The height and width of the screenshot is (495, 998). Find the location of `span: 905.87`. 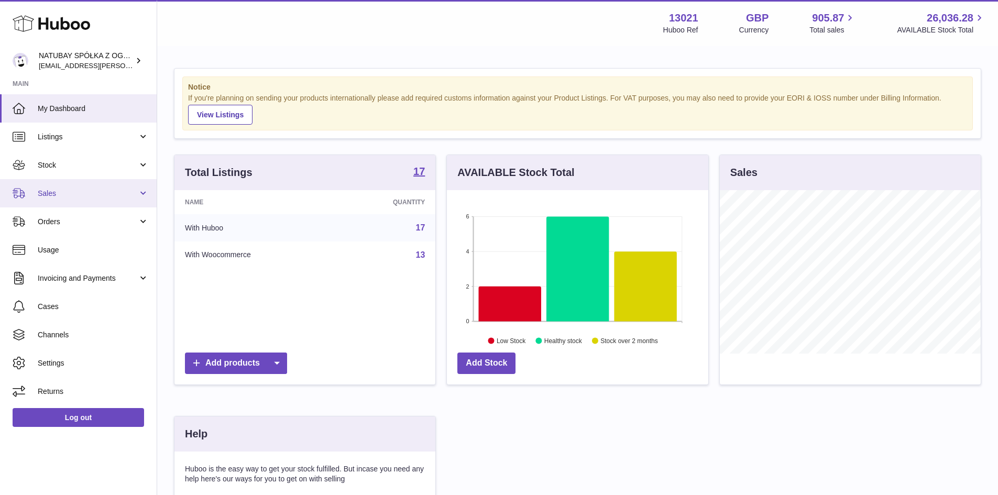

span: 905.87 is located at coordinates (828, 18).